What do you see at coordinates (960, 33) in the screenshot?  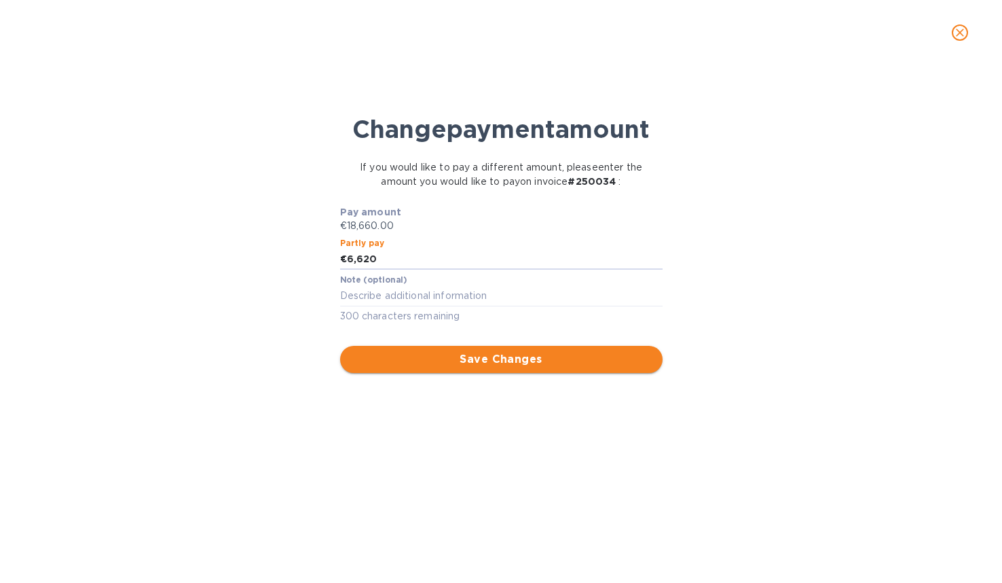 I see `button: close` at bounding box center [960, 33].